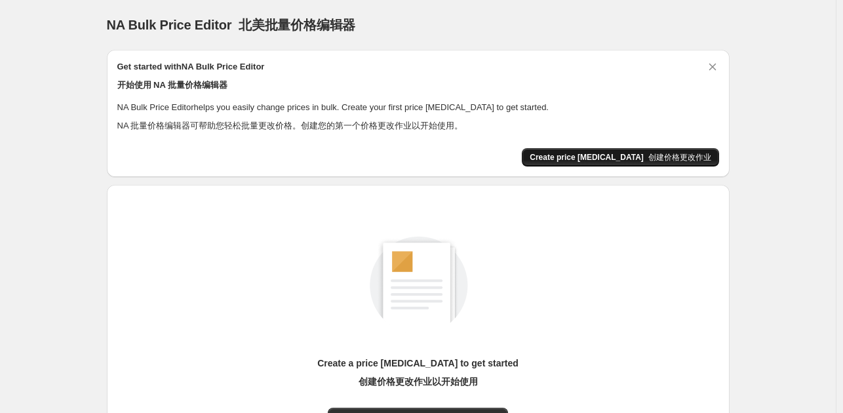  I want to click on span: NA Bulk Price Editor, so click(231, 25).